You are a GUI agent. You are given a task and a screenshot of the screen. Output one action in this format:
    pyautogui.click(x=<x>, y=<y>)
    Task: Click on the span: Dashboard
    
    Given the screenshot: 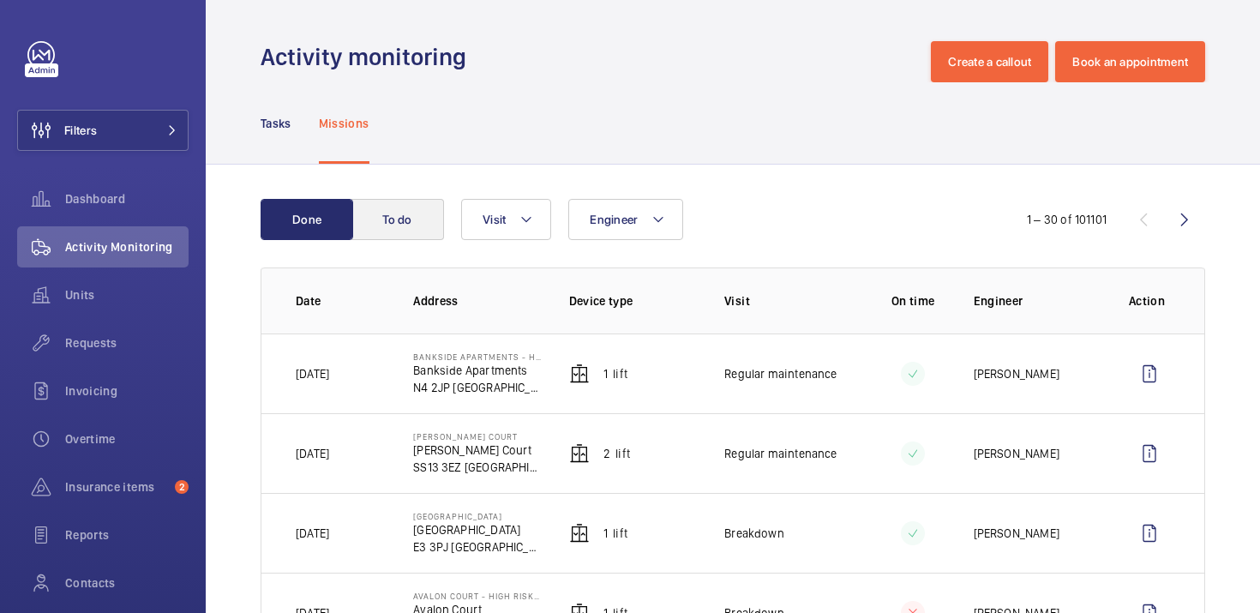 What is the action you would take?
    pyautogui.click(x=127, y=199)
    